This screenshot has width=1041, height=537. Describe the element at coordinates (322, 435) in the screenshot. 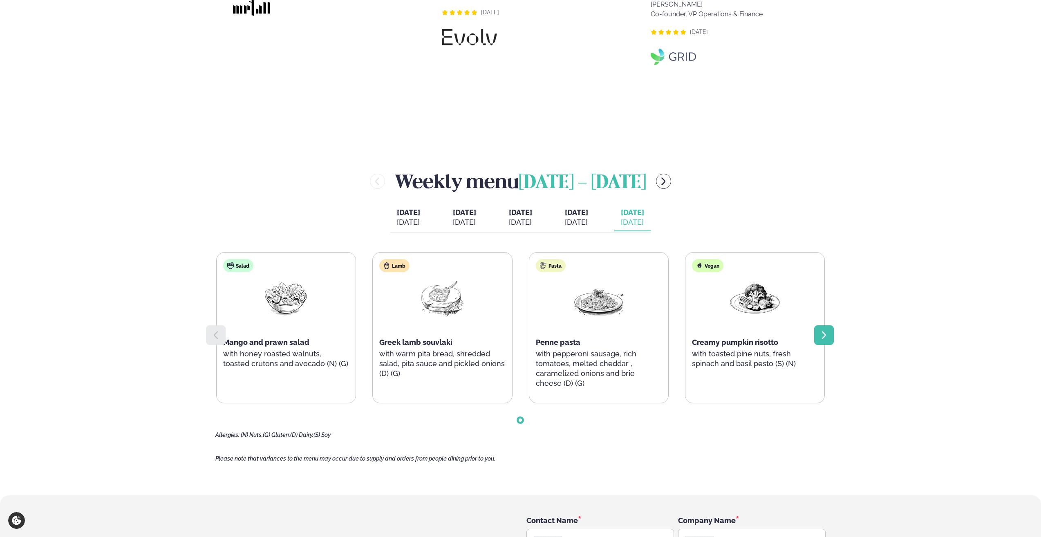

I see `span: (S) Soy` at that location.